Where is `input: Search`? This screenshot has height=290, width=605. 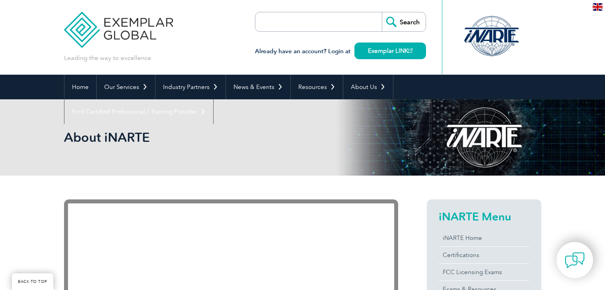
input: Search is located at coordinates (404, 22).